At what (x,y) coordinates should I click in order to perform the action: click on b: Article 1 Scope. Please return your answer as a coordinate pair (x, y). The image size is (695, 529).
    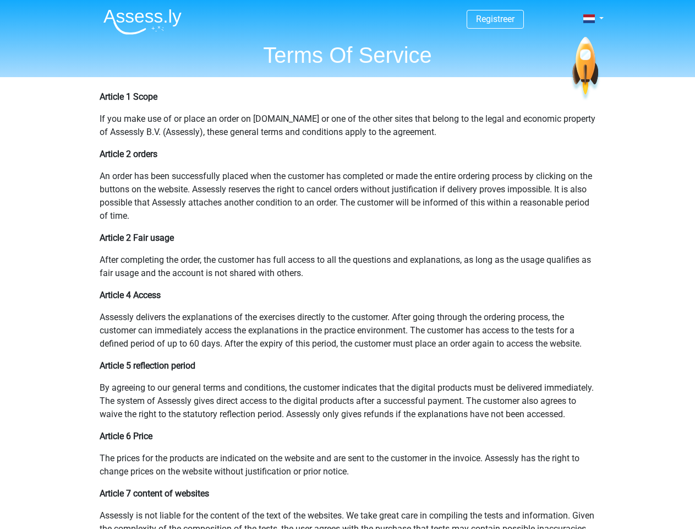
    Looking at the image, I should click on (128, 96).